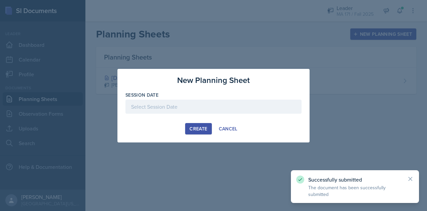 This screenshot has height=211, width=427. Describe the element at coordinates (228, 129) in the screenshot. I see `button: Cancel` at that location.